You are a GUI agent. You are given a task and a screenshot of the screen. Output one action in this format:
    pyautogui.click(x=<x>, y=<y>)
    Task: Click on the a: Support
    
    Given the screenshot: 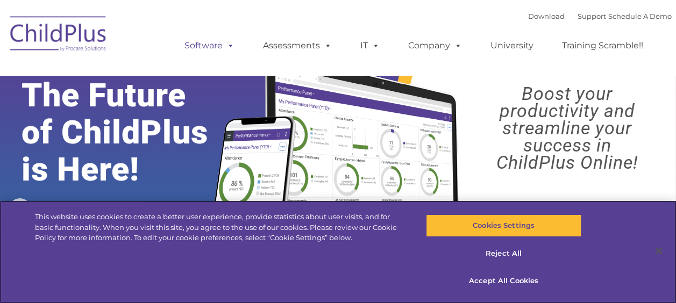 What is the action you would take?
    pyautogui.click(x=592, y=16)
    